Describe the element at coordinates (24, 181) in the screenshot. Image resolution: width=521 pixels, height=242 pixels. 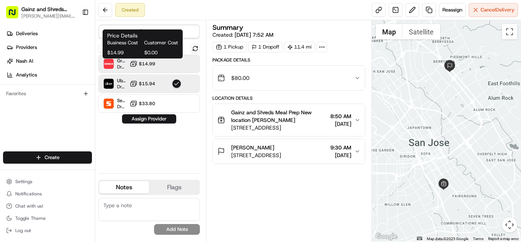
I see `span: Settings` at that location.